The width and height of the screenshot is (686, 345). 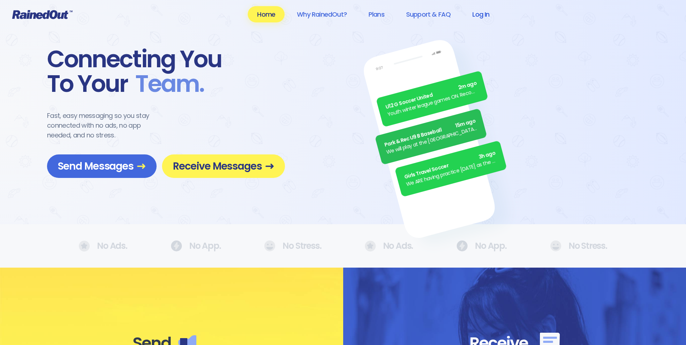 I want to click on span: 3h ago, so click(x=487, y=155).